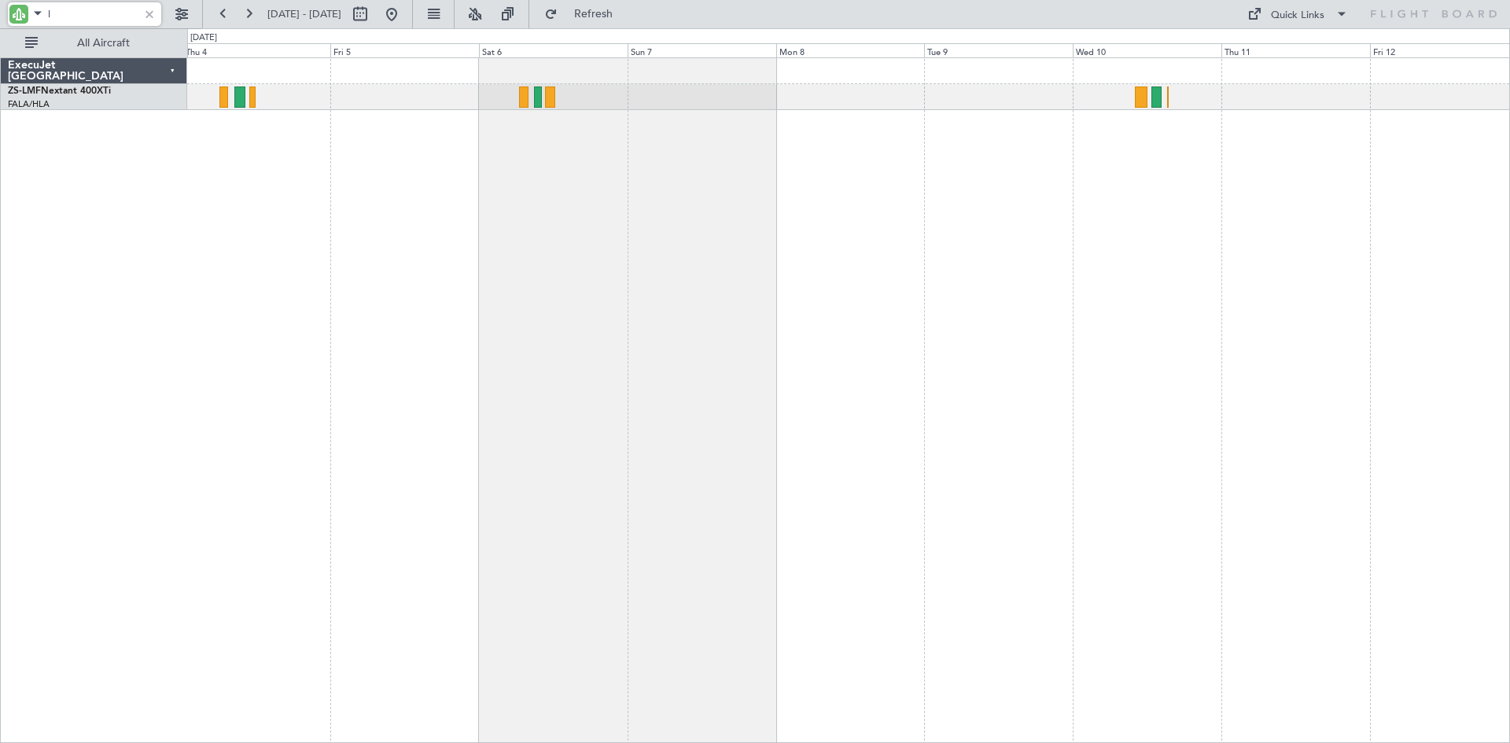 This screenshot has width=1510, height=743. Describe the element at coordinates (28, 104) in the screenshot. I see `a: FALA/HLA` at that location.